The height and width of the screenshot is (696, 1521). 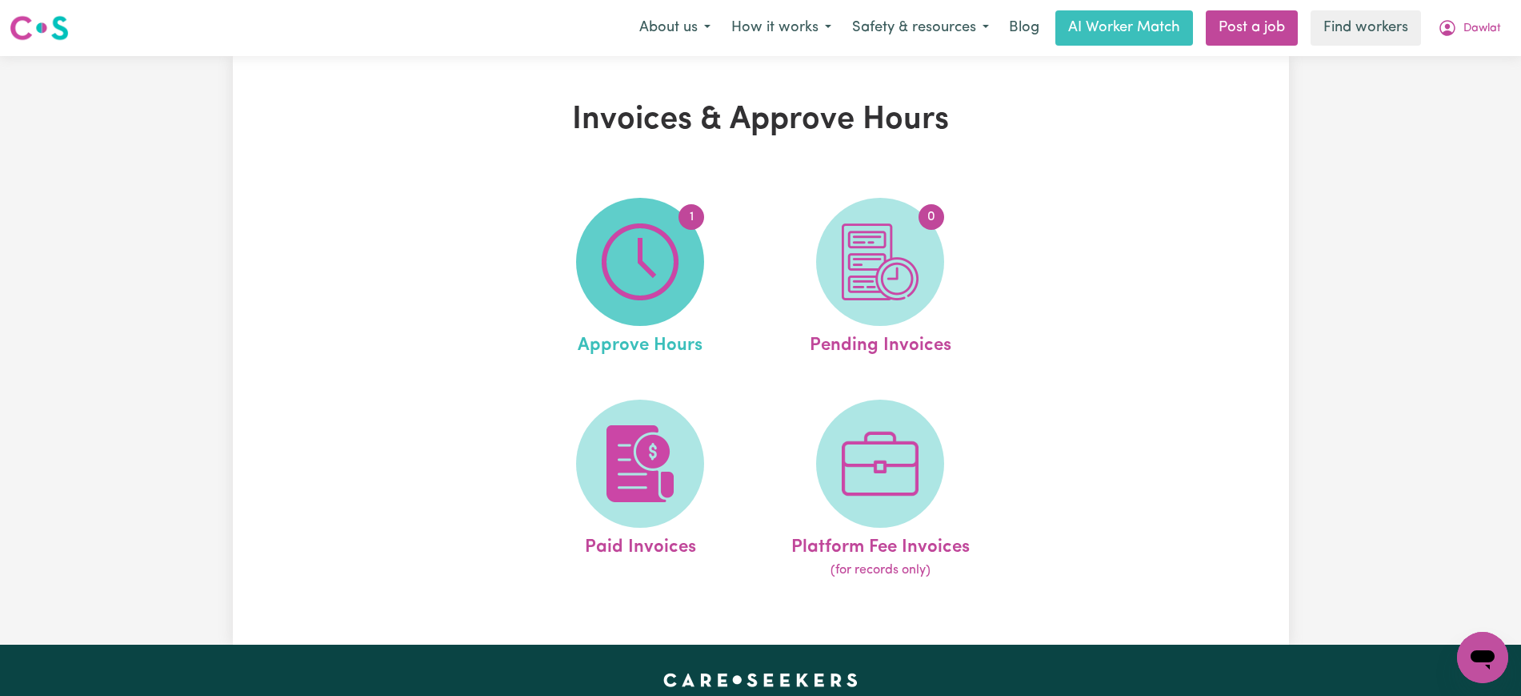 What do you see at coordinates (1482, 29) in the screenshot?
I see `span: Dawlat` at bounding box center [1482, 29].